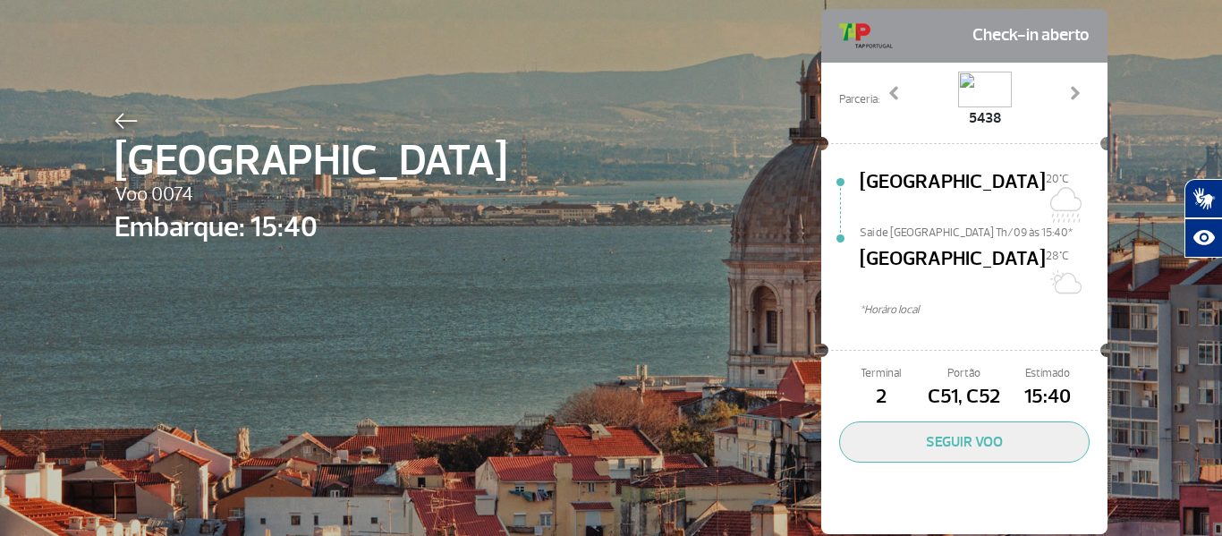  I want to click on button: Abrir tradutor de língua de sinais., so click(1203, 199).